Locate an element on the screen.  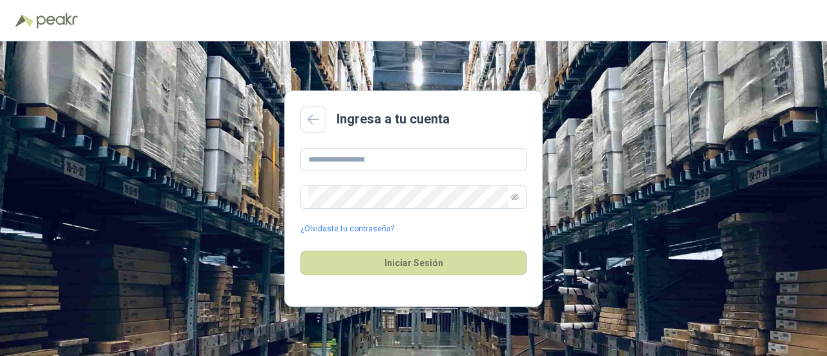
button: Iniciar Sesión is located at coordinates (413, 263).